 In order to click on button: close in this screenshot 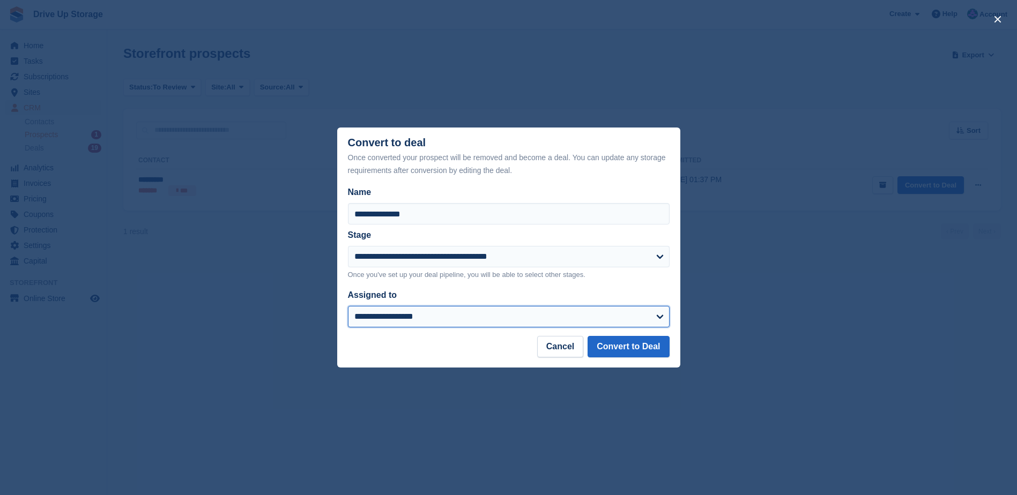, I will do `click(998, 19)`.